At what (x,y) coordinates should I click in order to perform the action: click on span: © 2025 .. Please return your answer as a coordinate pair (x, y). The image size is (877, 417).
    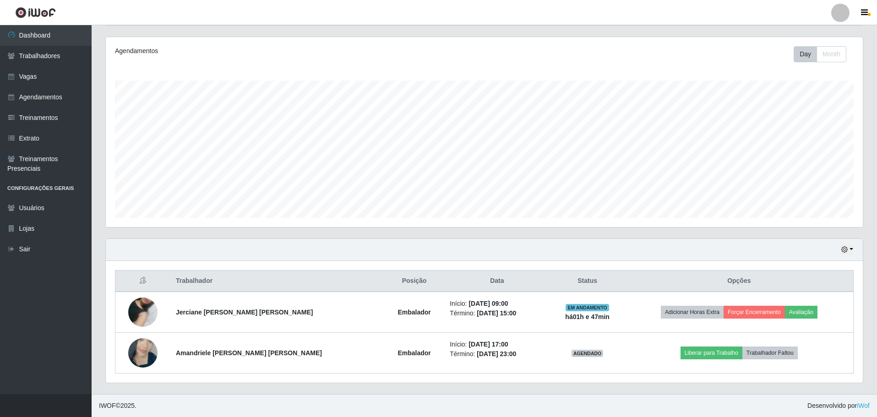
    Looking at the image, I should click on (118, 406).